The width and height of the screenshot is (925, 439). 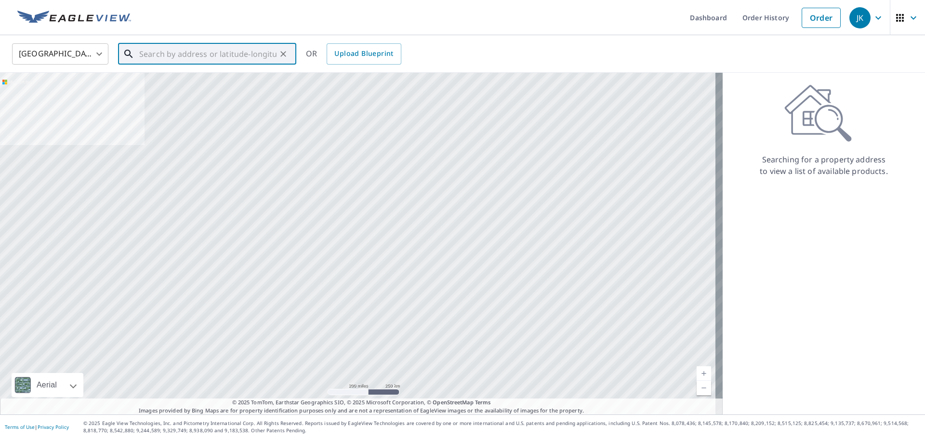 What do you see at coordinates (824, 165) in the screenshot?
I see `p: Searching for a property address to view a list of available products.` at bounding box center [824, 165].